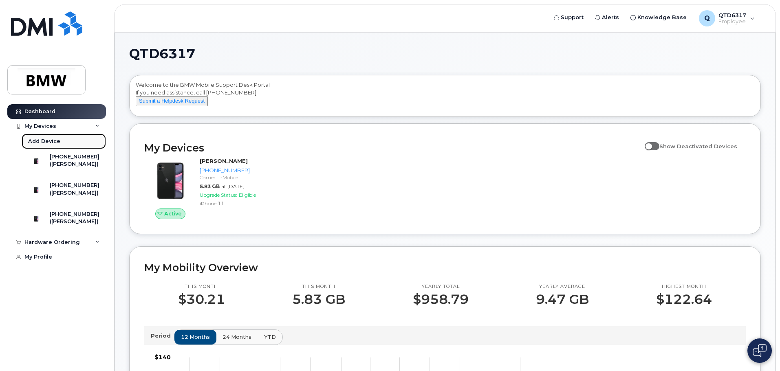 The width and height of the screenshot is (780, 371). I want to click on button: Submit a Helpdesk Request, so click(171, 101).